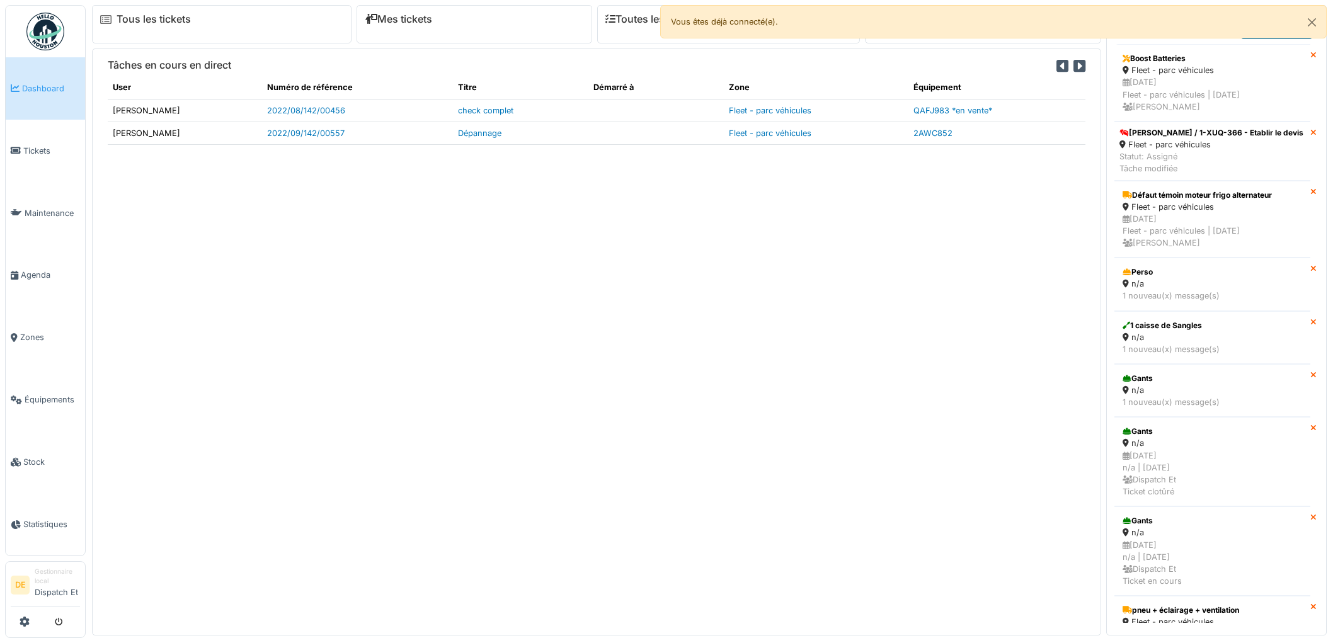 This screenshot has height=643, width=1333. What do you see at coordinates (45, 88) in the screenshot?
I see `a: Dashboard` at bounding box center [45, 88].